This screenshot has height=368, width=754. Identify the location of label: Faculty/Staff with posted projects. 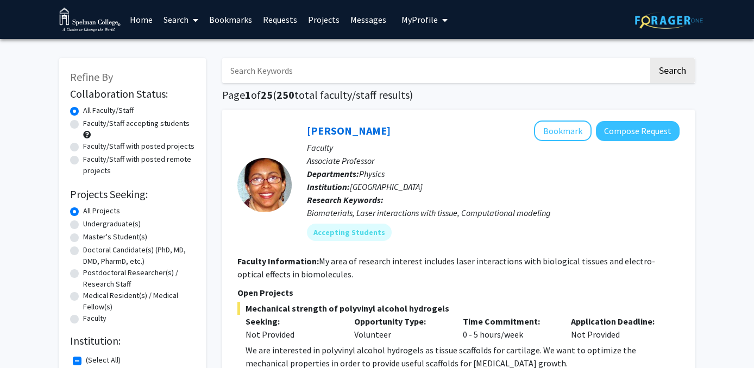
(139, 146).